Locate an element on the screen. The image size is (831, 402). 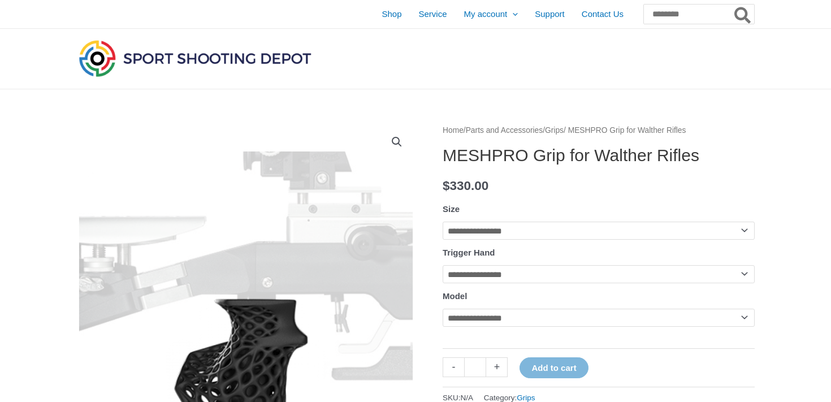
label: Trigger Hand is located at coordinates (469, 252).